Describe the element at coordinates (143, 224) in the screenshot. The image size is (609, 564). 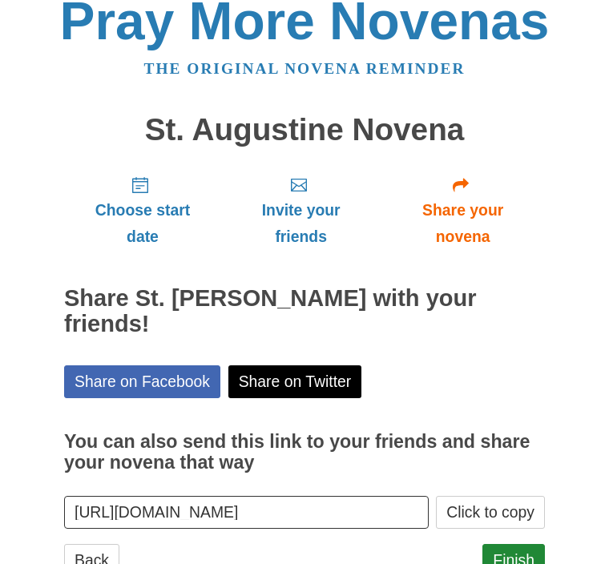
I see `span: Choose start date` at that location.